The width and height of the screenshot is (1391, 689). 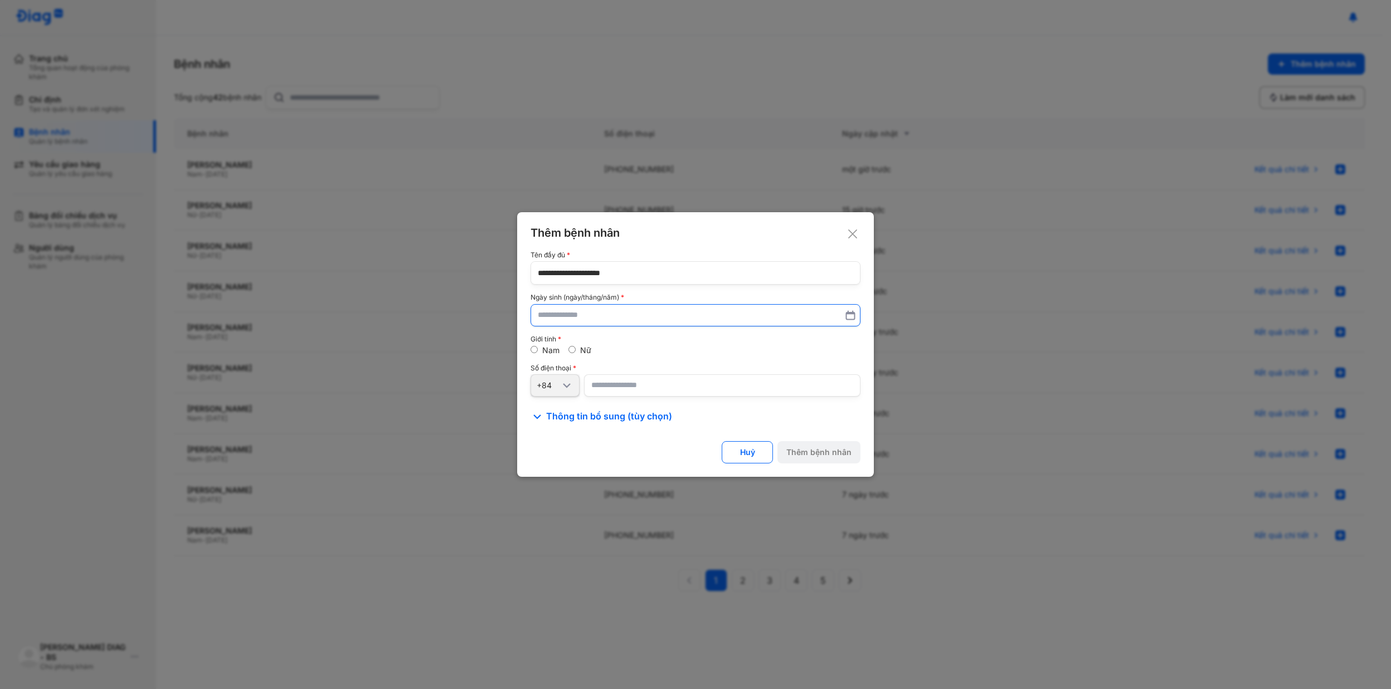 I want to click on div: Giới tính, so click(x=696, y=339).